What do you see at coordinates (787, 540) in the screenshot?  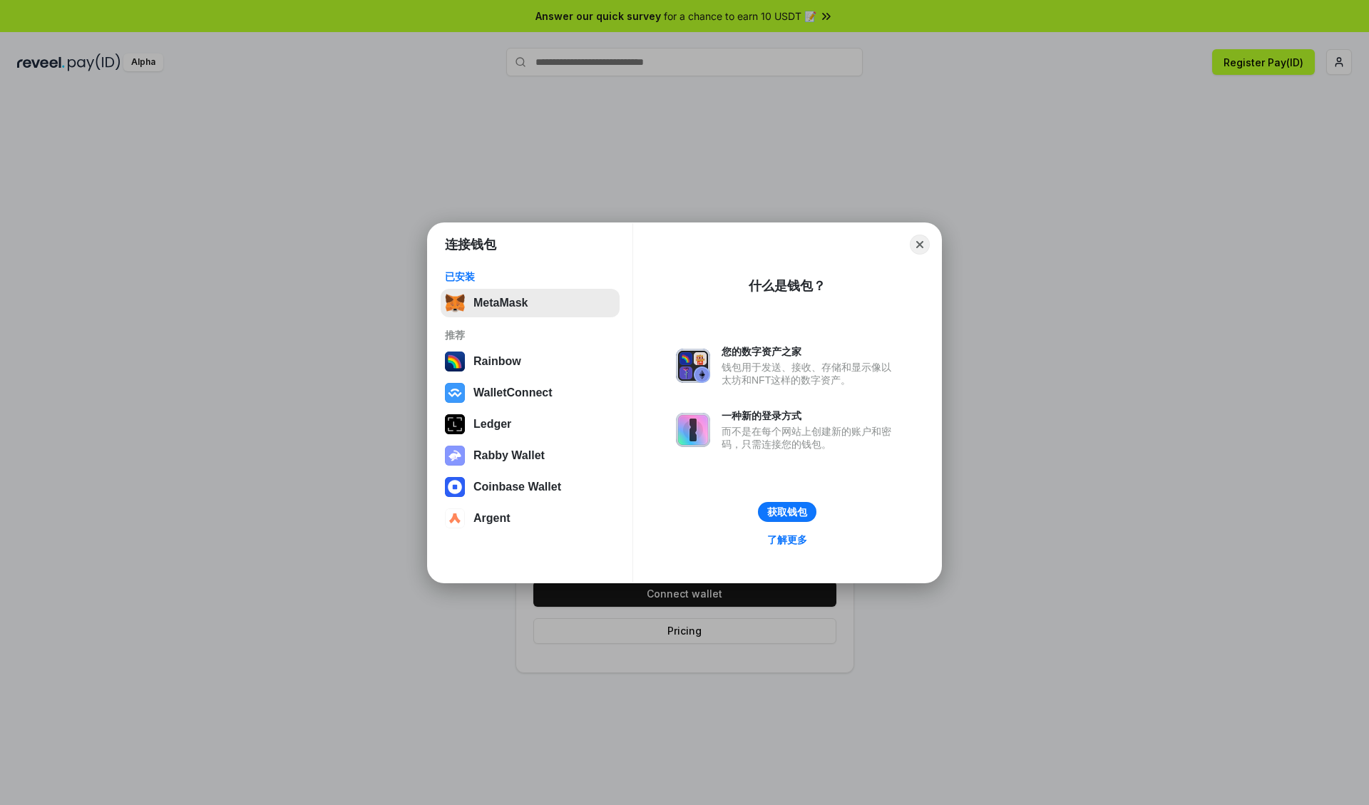 I see `div: 了解更多` at bounding box center [787, 540].